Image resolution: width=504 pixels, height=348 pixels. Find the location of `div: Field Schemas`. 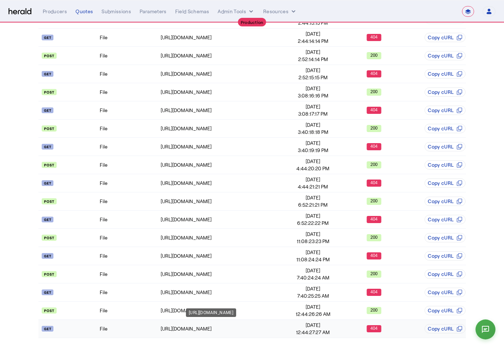

div: Field Schemas is located at coordinates (193, 11).